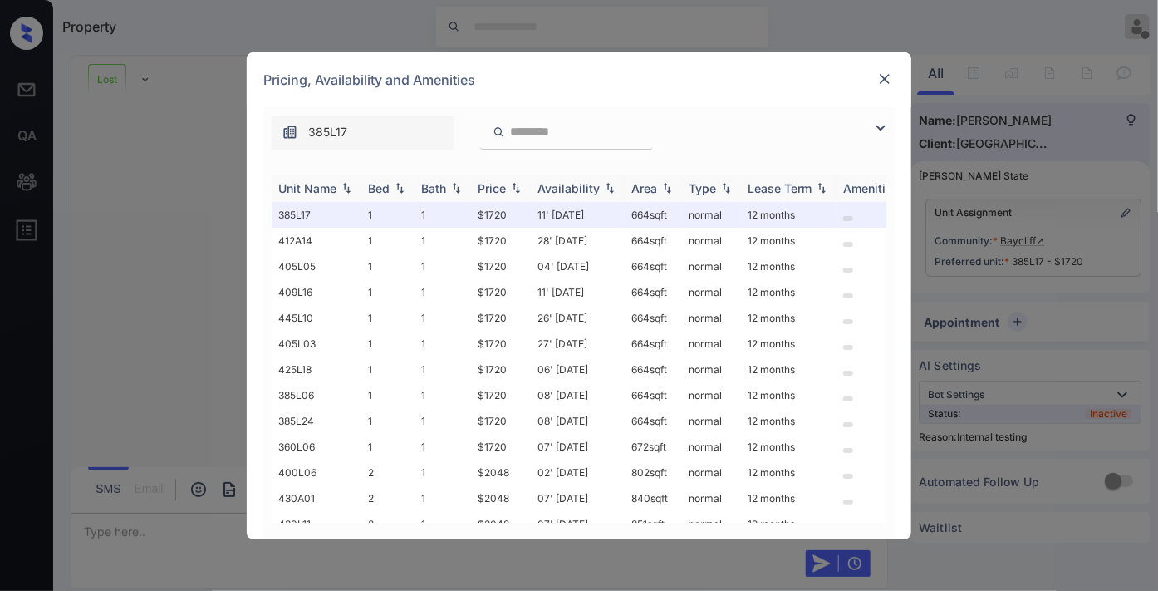 The height and width of the screenshot is (591, 1158). Describe the element at coordinates (492, 188) in the screenshot. I see `div: Price` at that location.